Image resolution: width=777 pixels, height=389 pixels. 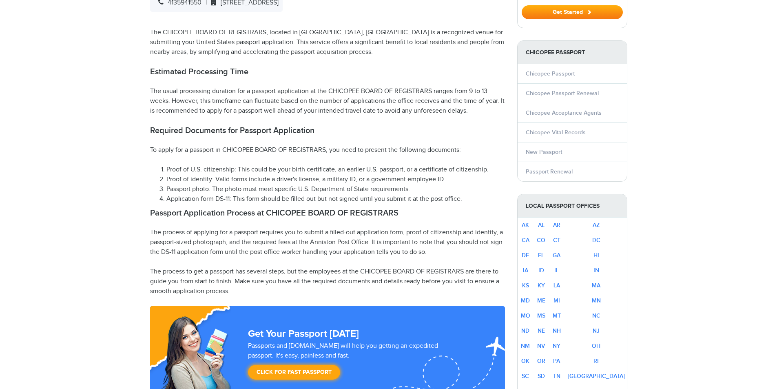 What do you see at coordinates (596, 225) in the screenshot?
I see `a: AZ` at bounding box center [596, 225].